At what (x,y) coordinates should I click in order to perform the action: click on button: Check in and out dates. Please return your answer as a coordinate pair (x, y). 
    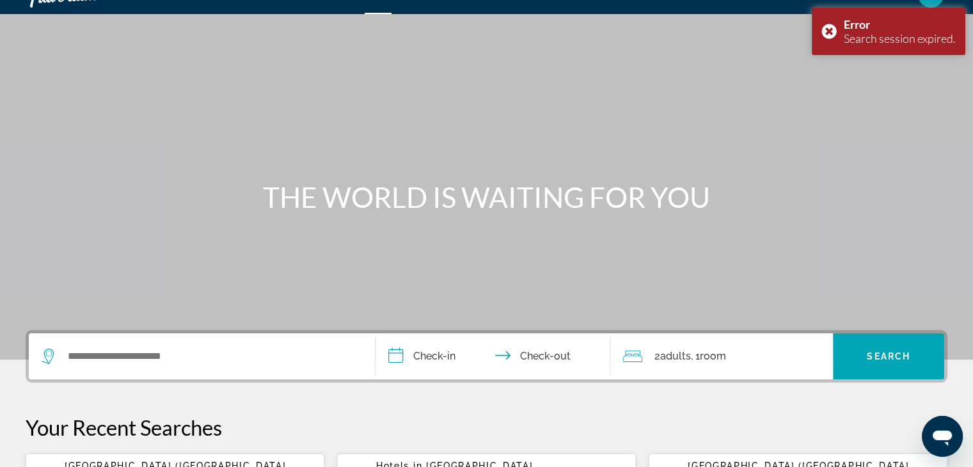
    Looking at the image, I should click on (493, 356).